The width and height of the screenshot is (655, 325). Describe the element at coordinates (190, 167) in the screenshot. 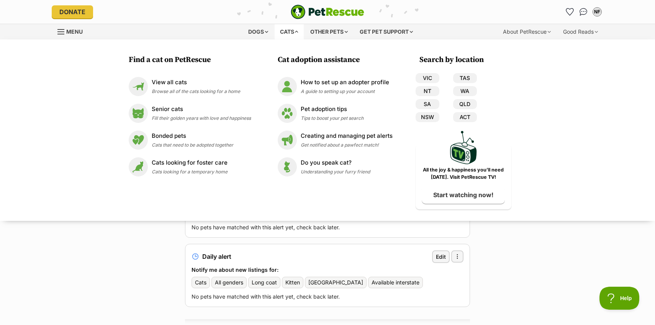

I see `a: Cats looking for foster care Cats looking for foster care Cats looking for a temporary home` at that location.